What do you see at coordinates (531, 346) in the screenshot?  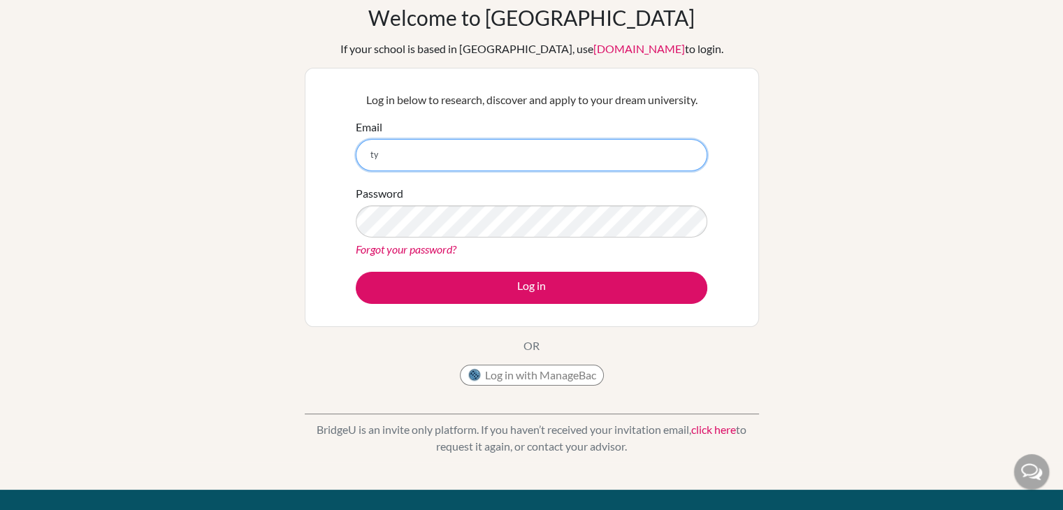 I see `p: OR` at bounding box center [531, 346].